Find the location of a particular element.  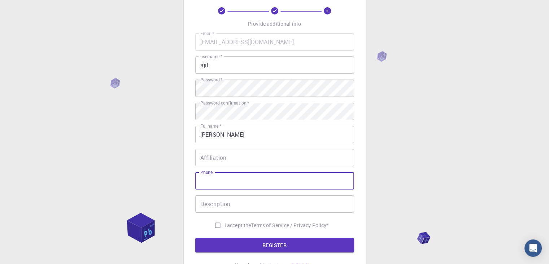

text: 3 is located at coordinates (327, 11).